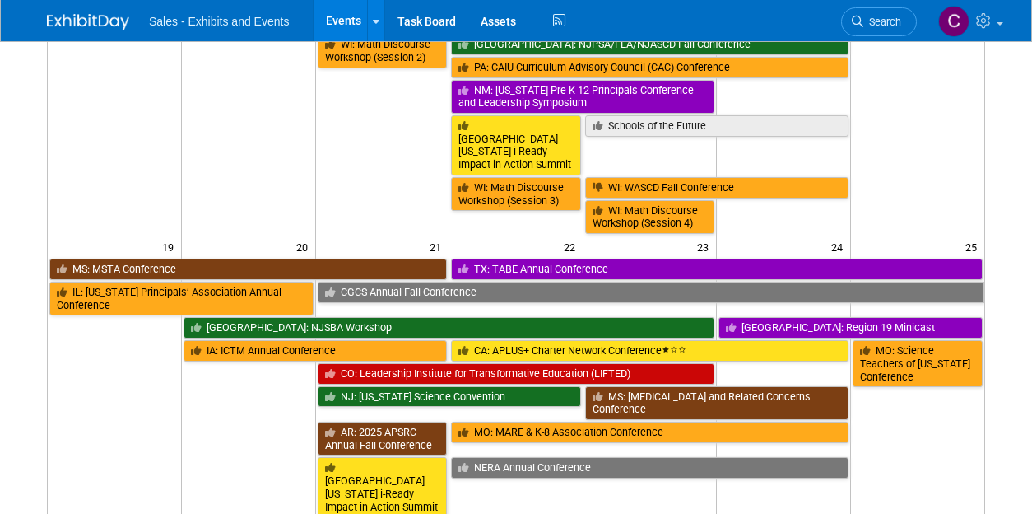  I want to click on a: Schools of the Future, so click(717, 126).